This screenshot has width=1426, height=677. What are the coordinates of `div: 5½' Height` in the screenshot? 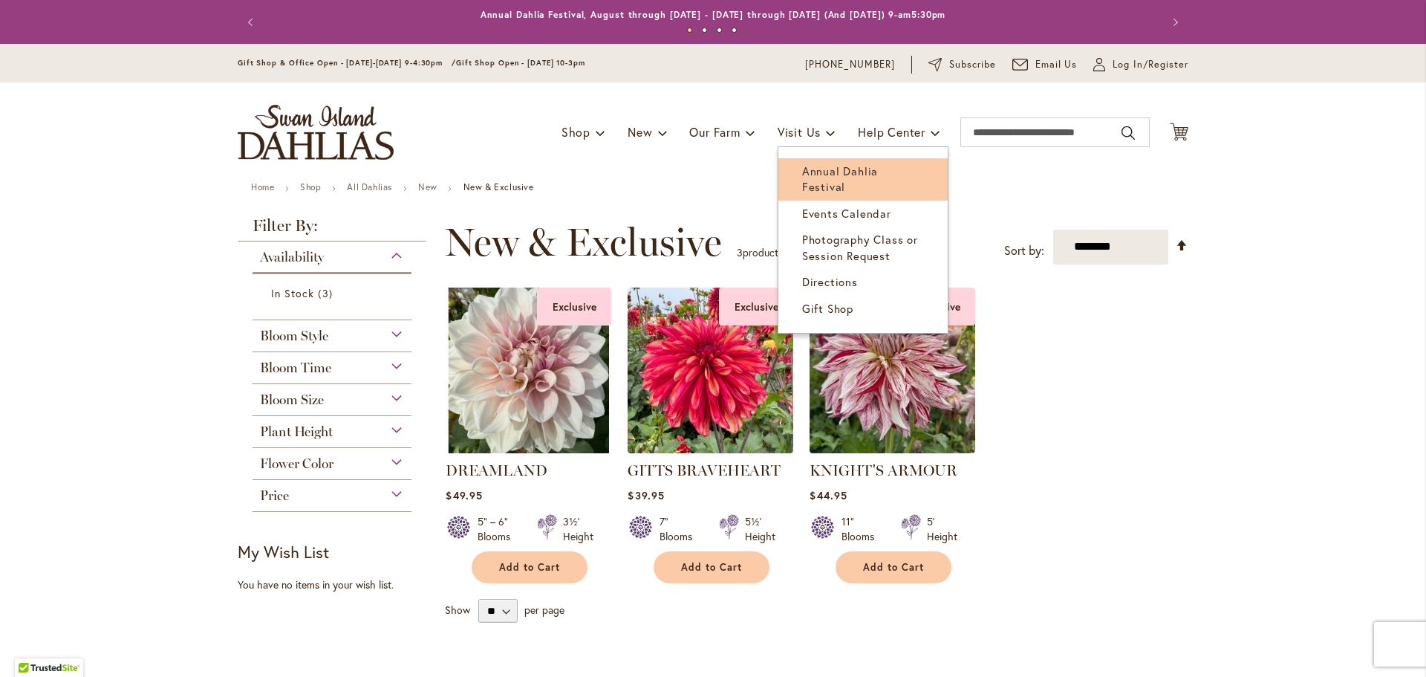 It's located at (760, 529).